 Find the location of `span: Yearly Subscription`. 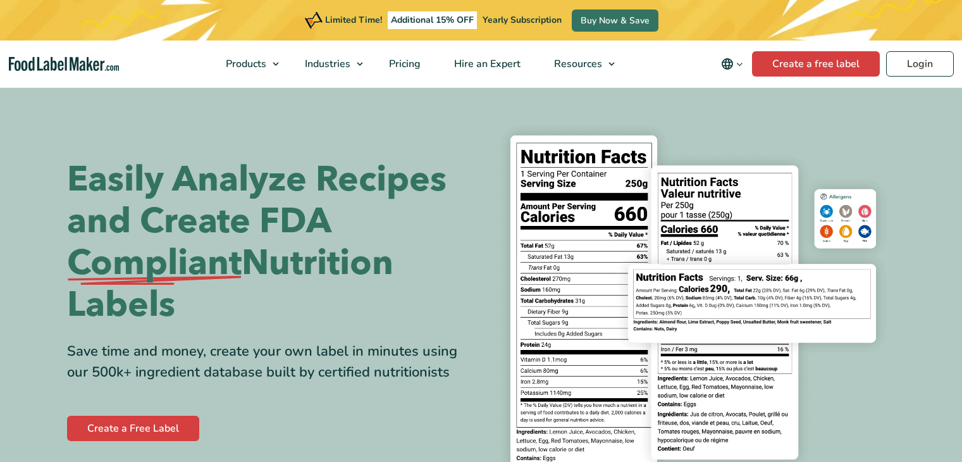

span: Yearly Subscription is located at coordinates (522, 20).